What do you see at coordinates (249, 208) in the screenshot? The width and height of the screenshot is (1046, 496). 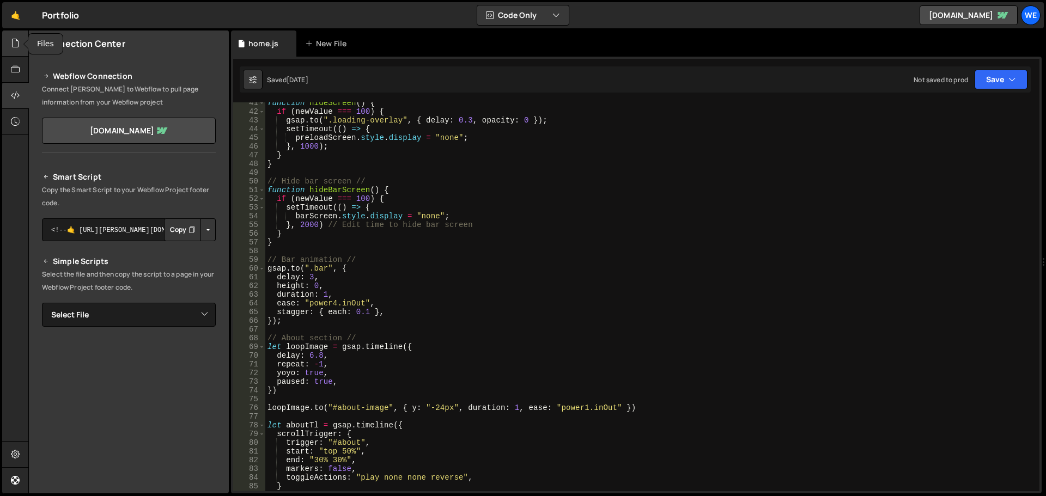 I see `div: 53` at bounding box center [249, 208].